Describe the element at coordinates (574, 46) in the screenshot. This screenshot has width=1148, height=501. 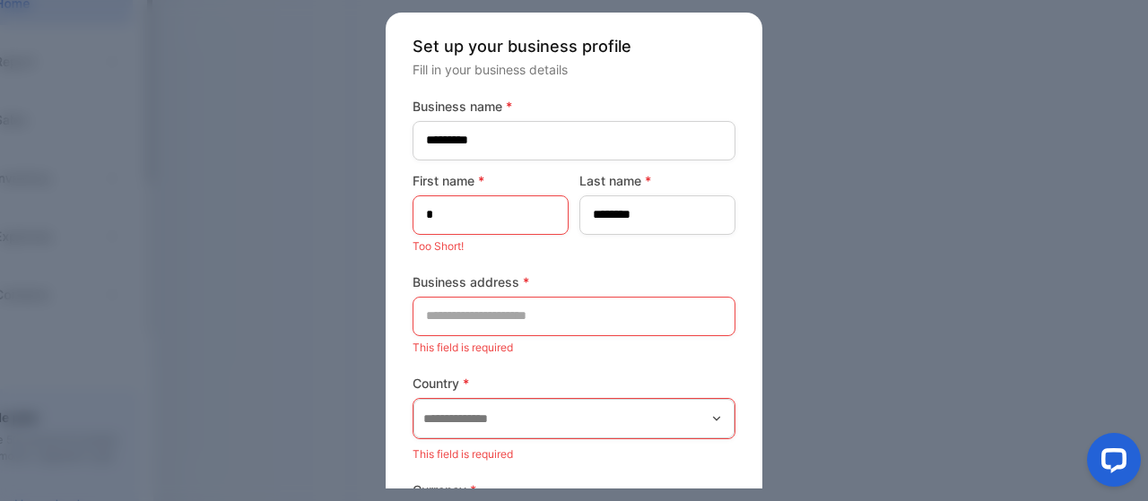
I see `p: Set up your business profile` at that location.